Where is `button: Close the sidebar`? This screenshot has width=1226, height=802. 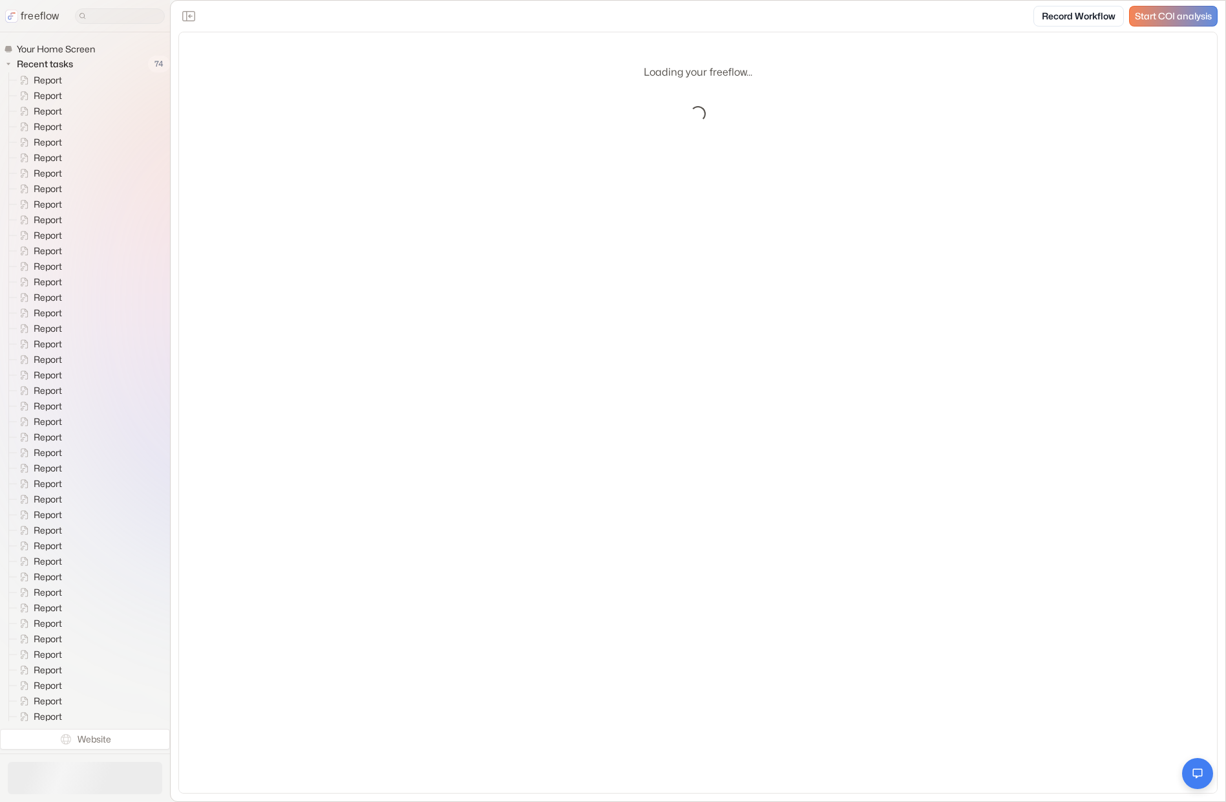 button: Close the sidebar is located at coordinates (189, 16).